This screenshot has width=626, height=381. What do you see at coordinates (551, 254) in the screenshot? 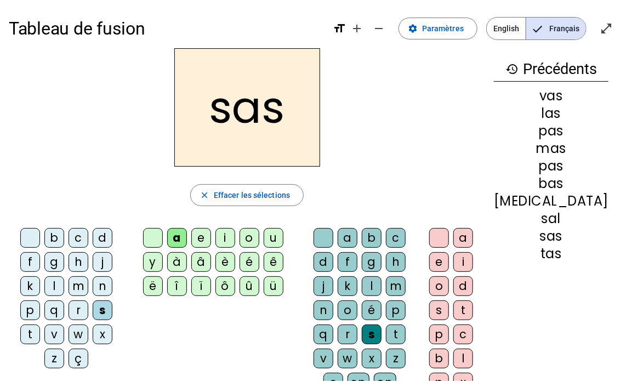
I see `div: tas` at bounding box center [551, 254].